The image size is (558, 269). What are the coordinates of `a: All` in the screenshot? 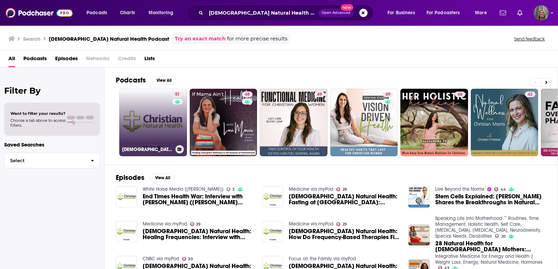 It's located at (12, 60).